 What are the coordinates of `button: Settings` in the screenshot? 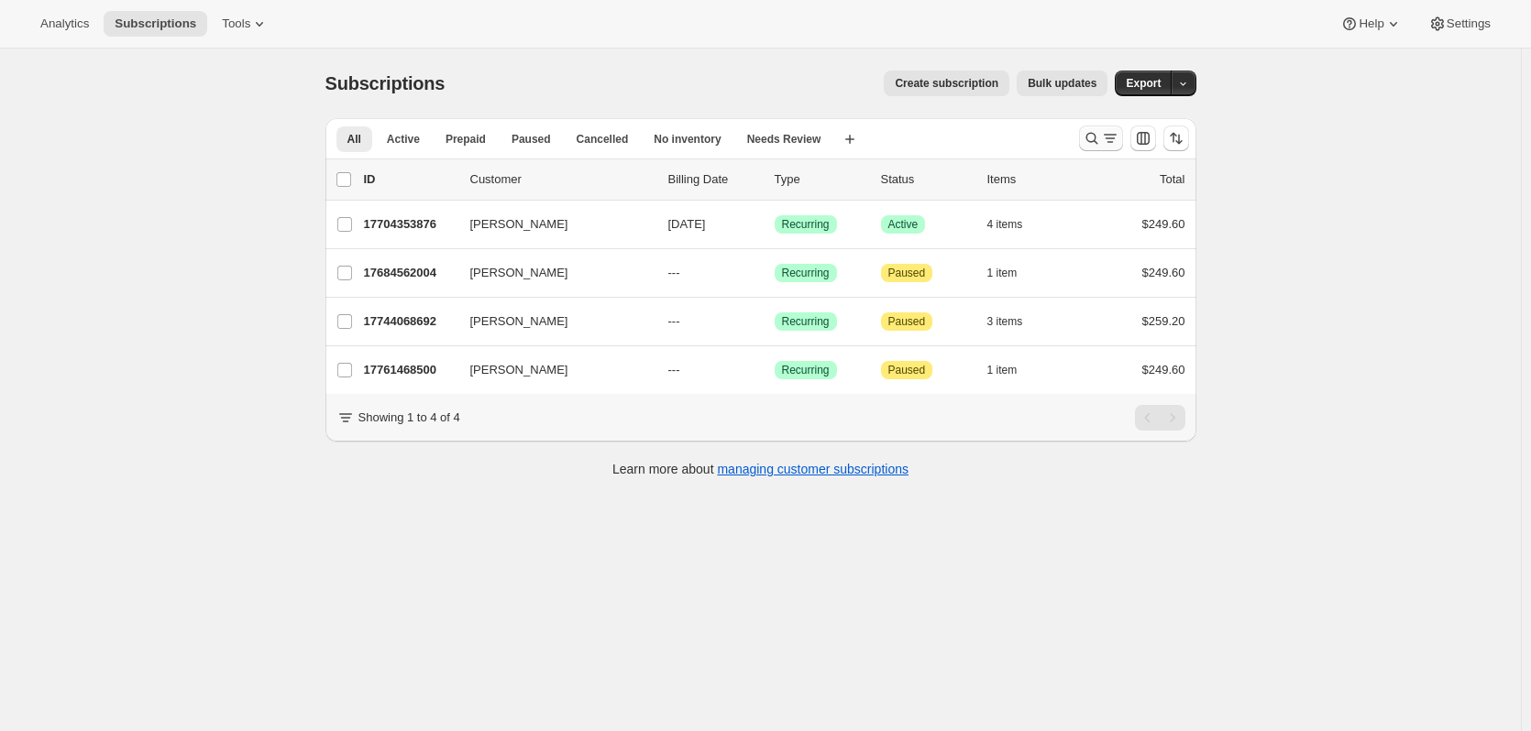 It's located at (1459, 24).